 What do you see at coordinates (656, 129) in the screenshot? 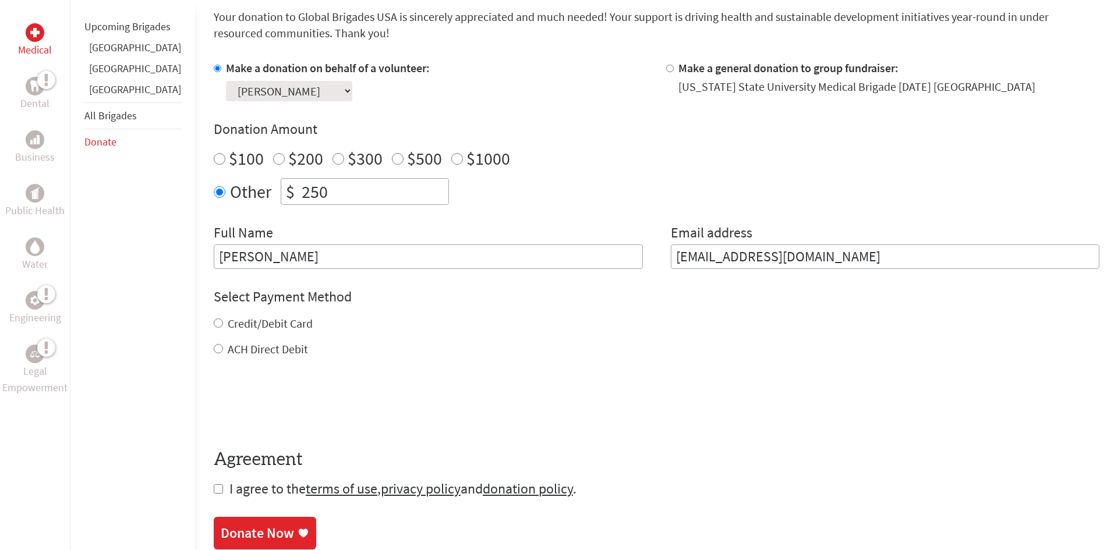
I see `h4: Donation Amount` at bounding box center [656, 129].